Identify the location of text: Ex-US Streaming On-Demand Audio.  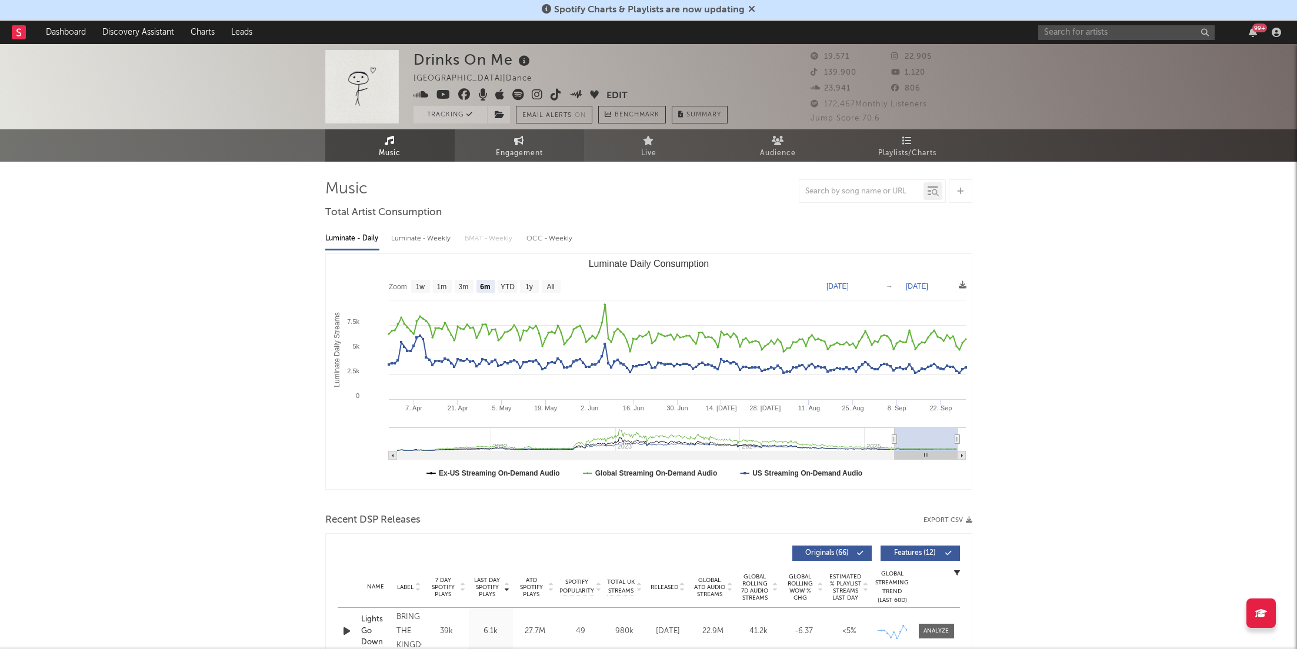
(499, 474).